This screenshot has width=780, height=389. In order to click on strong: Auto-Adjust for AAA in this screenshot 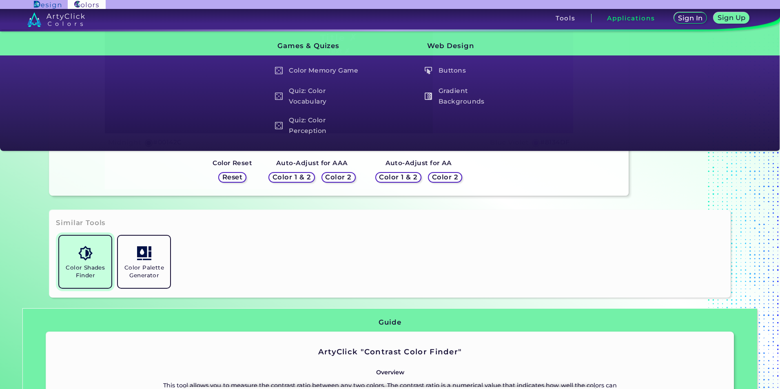, I will do `click(312, 163)`.